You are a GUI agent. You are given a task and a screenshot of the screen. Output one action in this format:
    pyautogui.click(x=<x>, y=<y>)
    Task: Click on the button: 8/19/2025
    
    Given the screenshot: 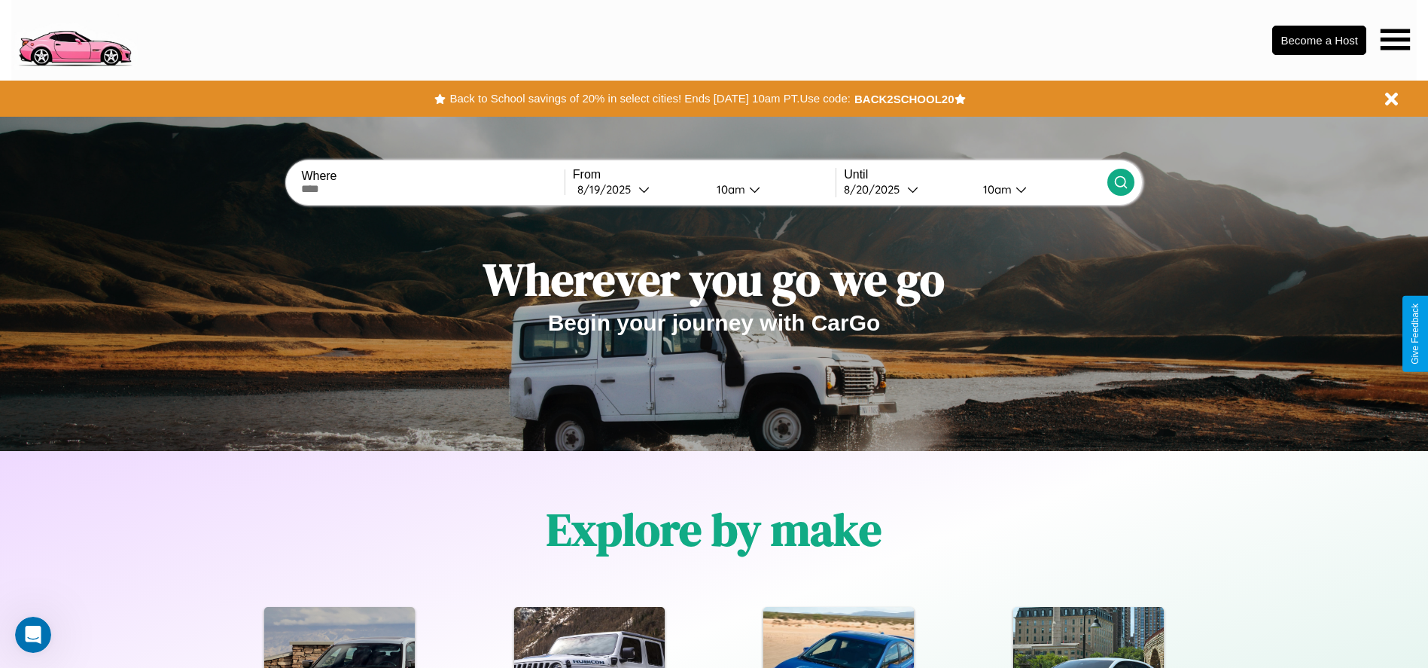 What is the action you would take?
    pyautogui.click(x=638, y=189)
    